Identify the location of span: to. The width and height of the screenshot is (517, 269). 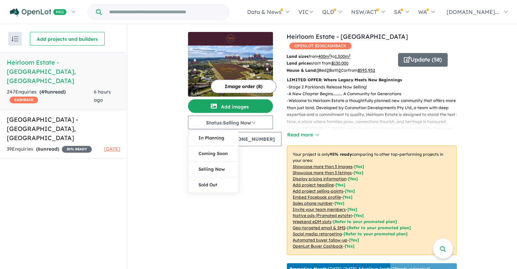
(340, 56).